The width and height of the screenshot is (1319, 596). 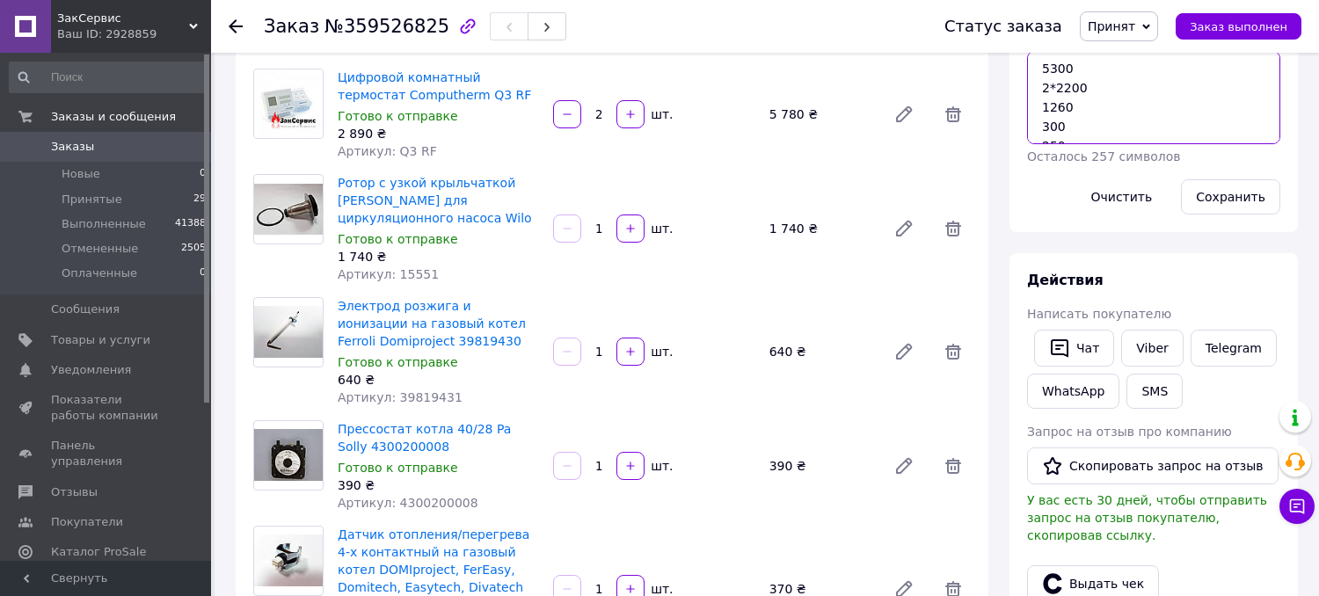 What do you see at coordinates (288, 560) in the screenshot?
I see `img: Датчик отопления/перегрева 4-х контактный на газовый котел DOMIproject, FerEasy, Domitech, Easyte...` at bounding box center [288, 560].